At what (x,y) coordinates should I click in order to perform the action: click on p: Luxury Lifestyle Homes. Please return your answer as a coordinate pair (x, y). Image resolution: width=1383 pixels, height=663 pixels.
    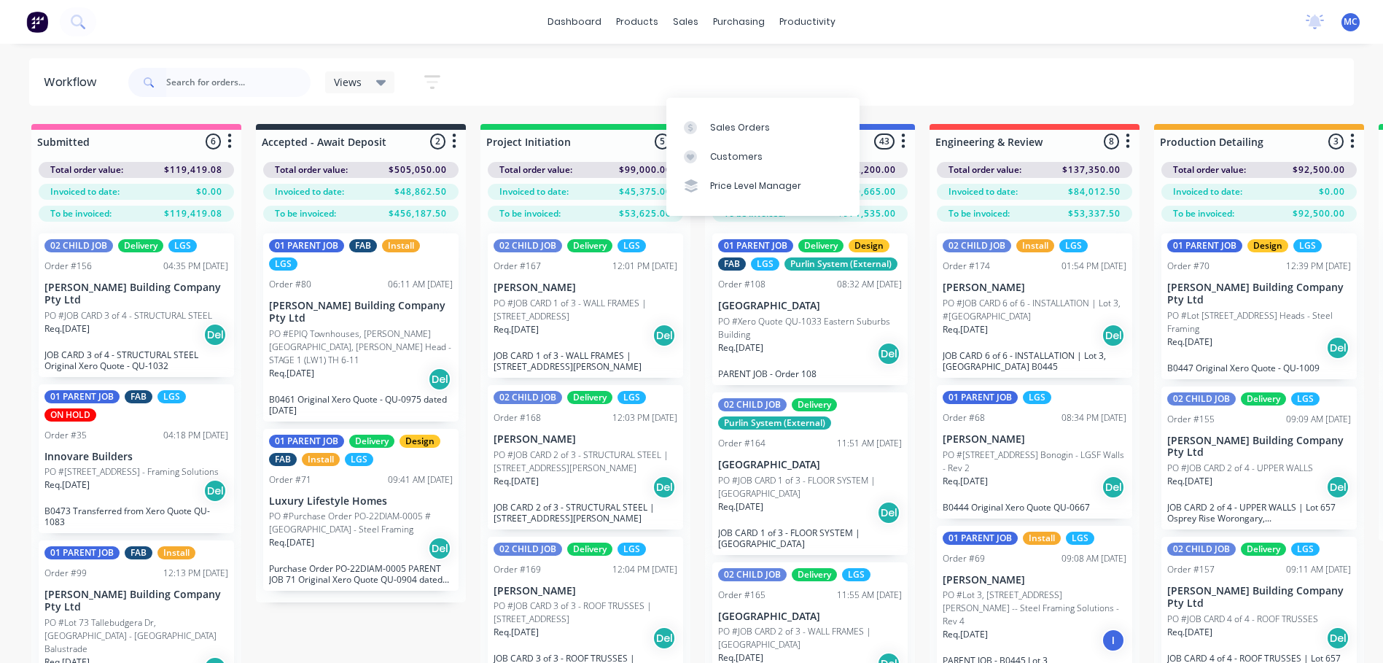
    Looking at the image, I should click on (361, 501).